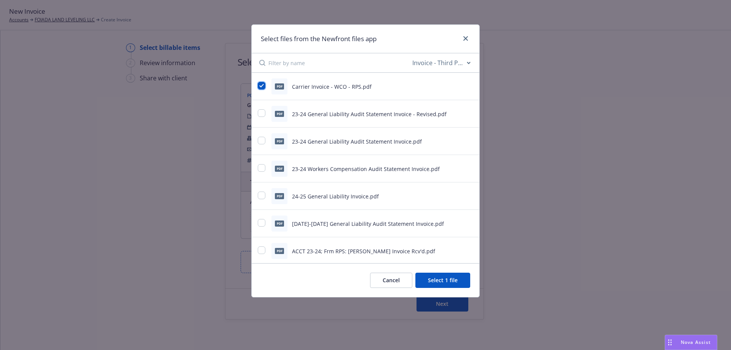  I want to click on span: 23-24 General Liability Audit Statement Invoice.pdf, so click(357, 141).